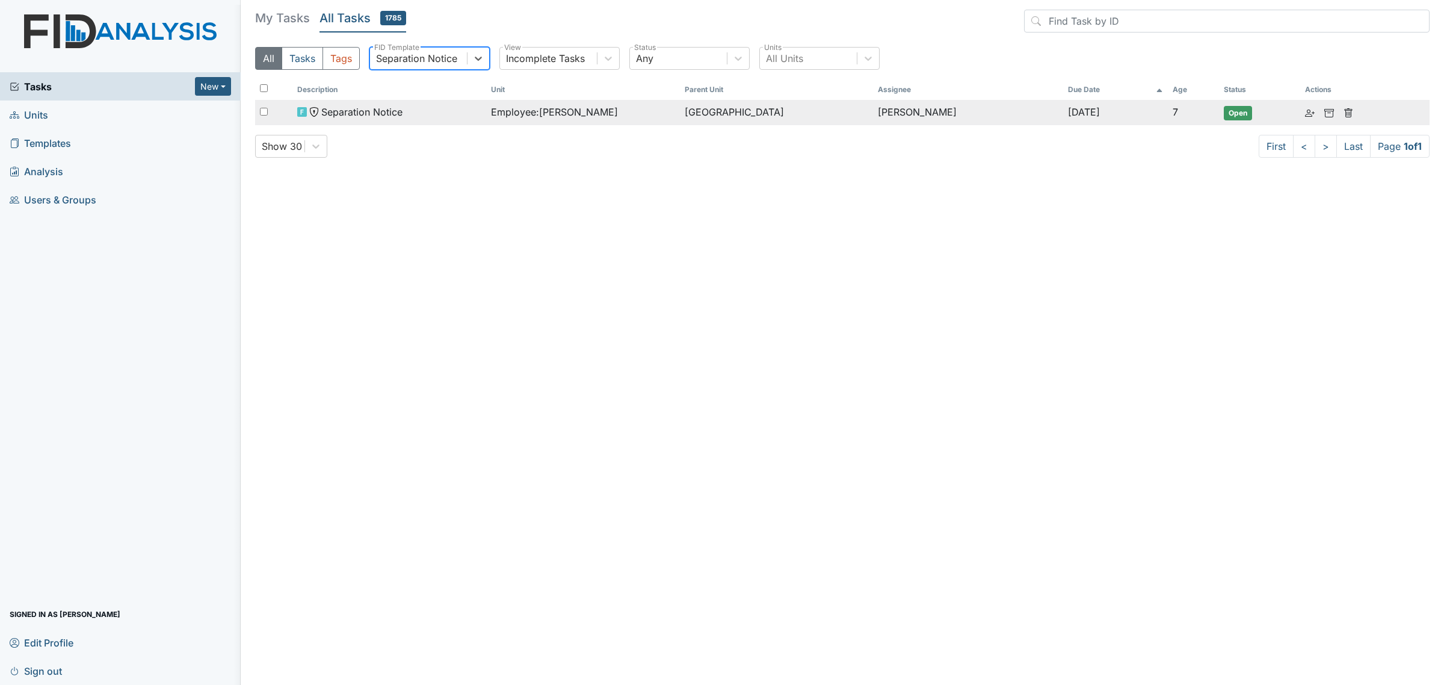  Describe the element at coordinates (307, 58) in the screenshot. I see `div: Type filter` at that location.